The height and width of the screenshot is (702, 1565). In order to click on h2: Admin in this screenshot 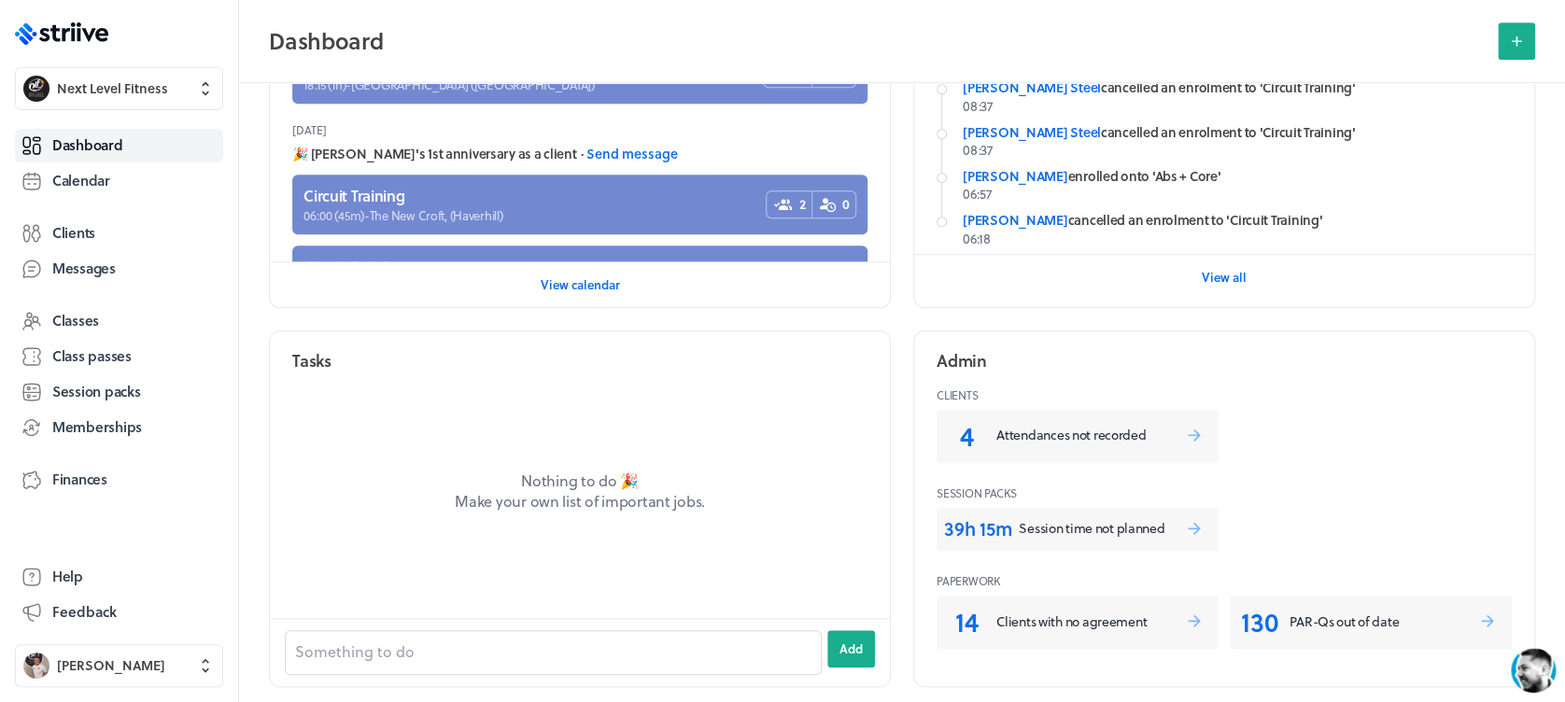, I will do `click(962, 360)`.